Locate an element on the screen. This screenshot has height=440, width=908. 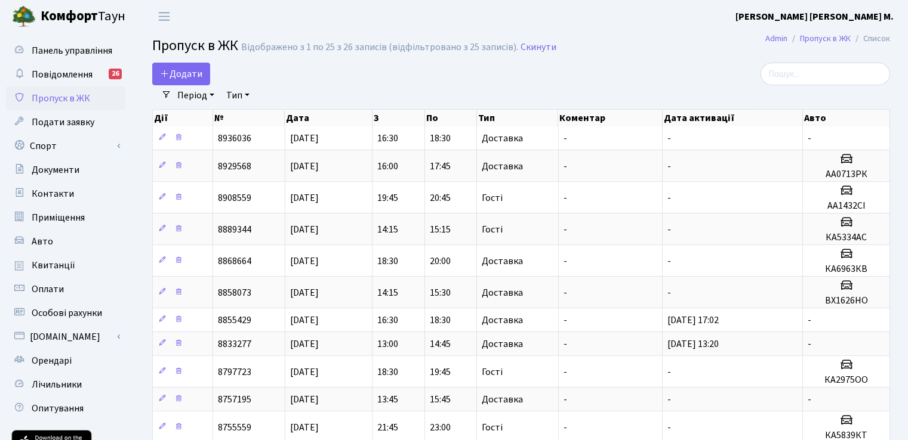
span: 14:45 is located at coordinates (440, 344).